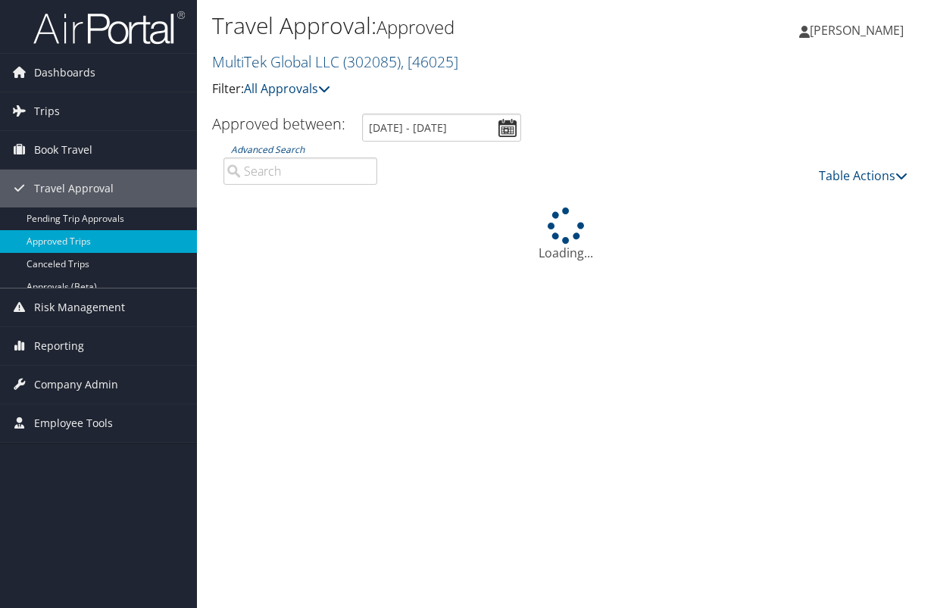 The width and height of the screenshot is (934, 608). What do you see at coordinates (59, 346) in the screenshot?
I see `span: Reporting` at bounding box center [59, 346].